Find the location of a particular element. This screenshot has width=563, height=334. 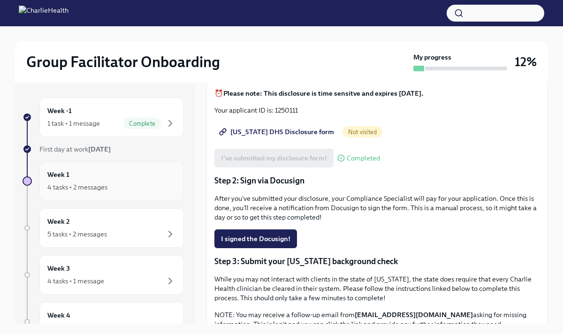

p: Your applicant ID is: 1250111 is located at coordinates (377, 110).